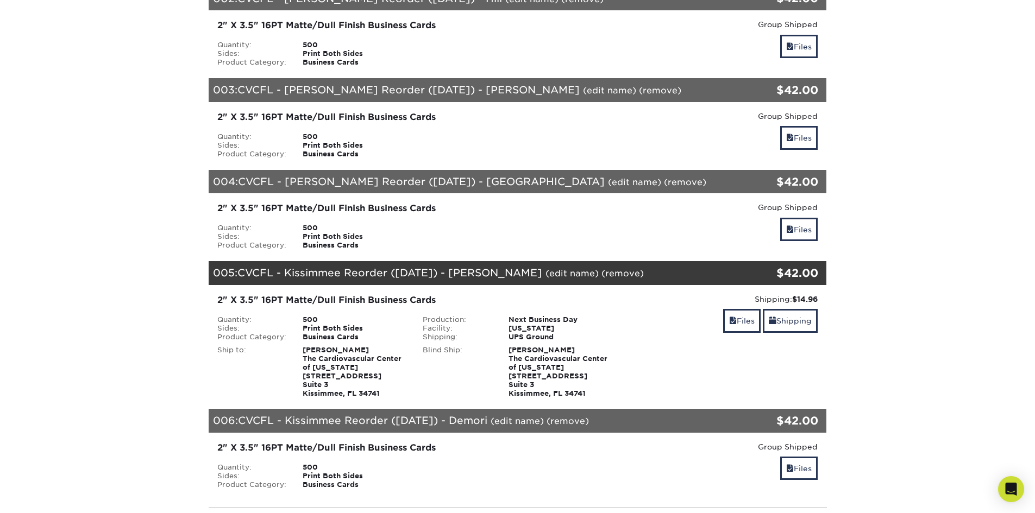 This screenshot has width=1035, height=513. What do you see at coordinates (466, 90) in the screenshot?
I see `div: 003:` at bounding box center [466, 90].